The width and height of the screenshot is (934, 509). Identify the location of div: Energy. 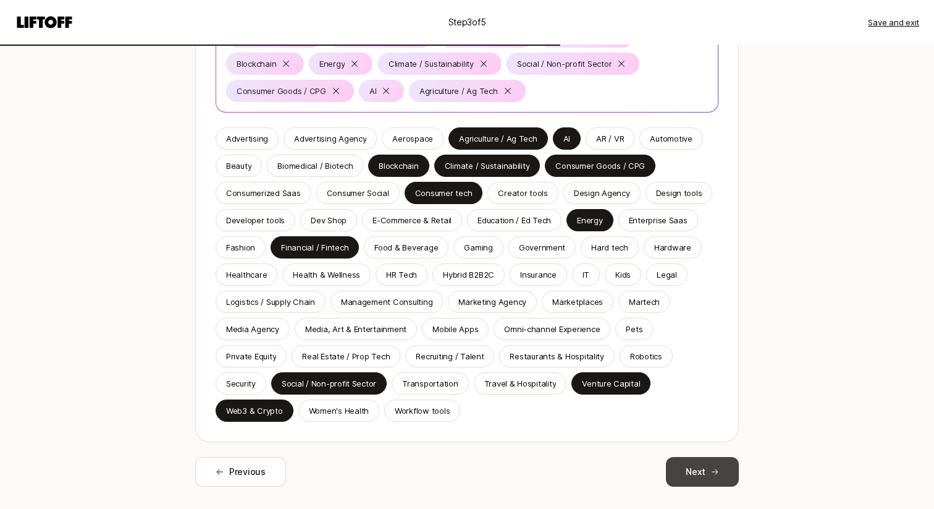
(332, 64).